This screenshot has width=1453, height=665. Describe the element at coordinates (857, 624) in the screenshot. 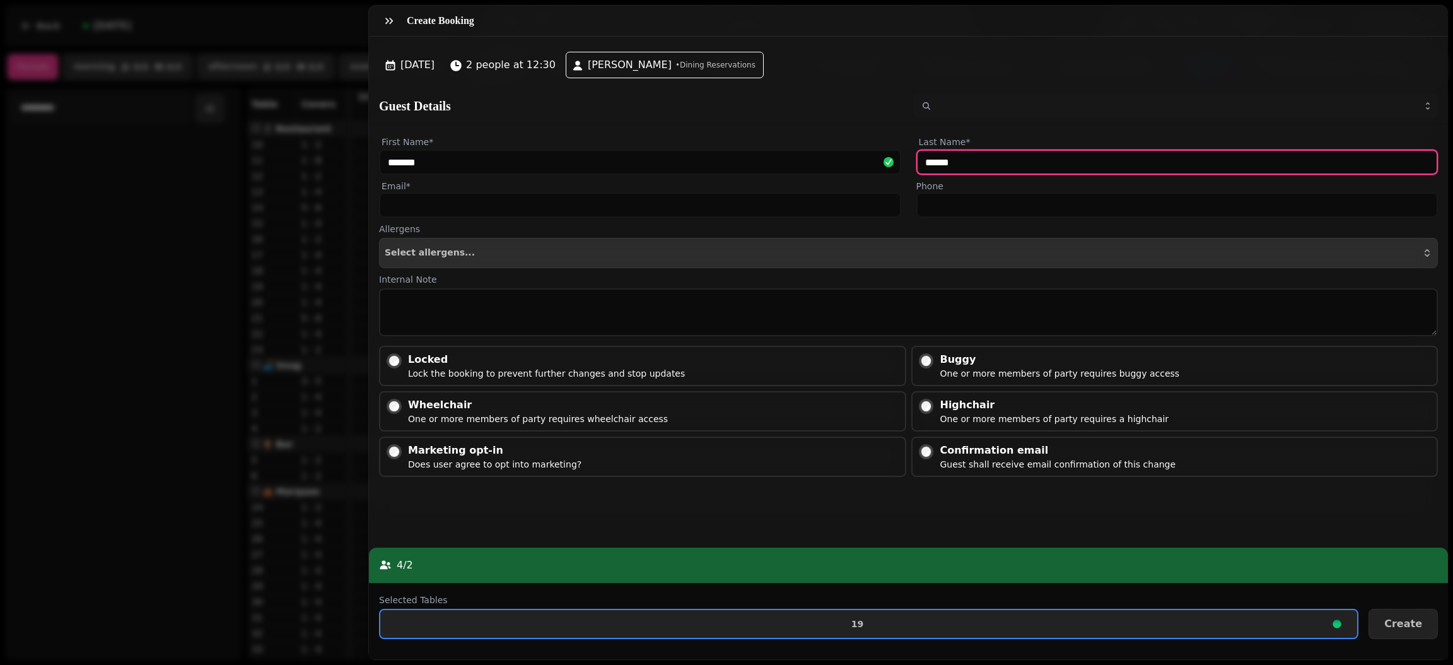

I see `p: 19` at that location.